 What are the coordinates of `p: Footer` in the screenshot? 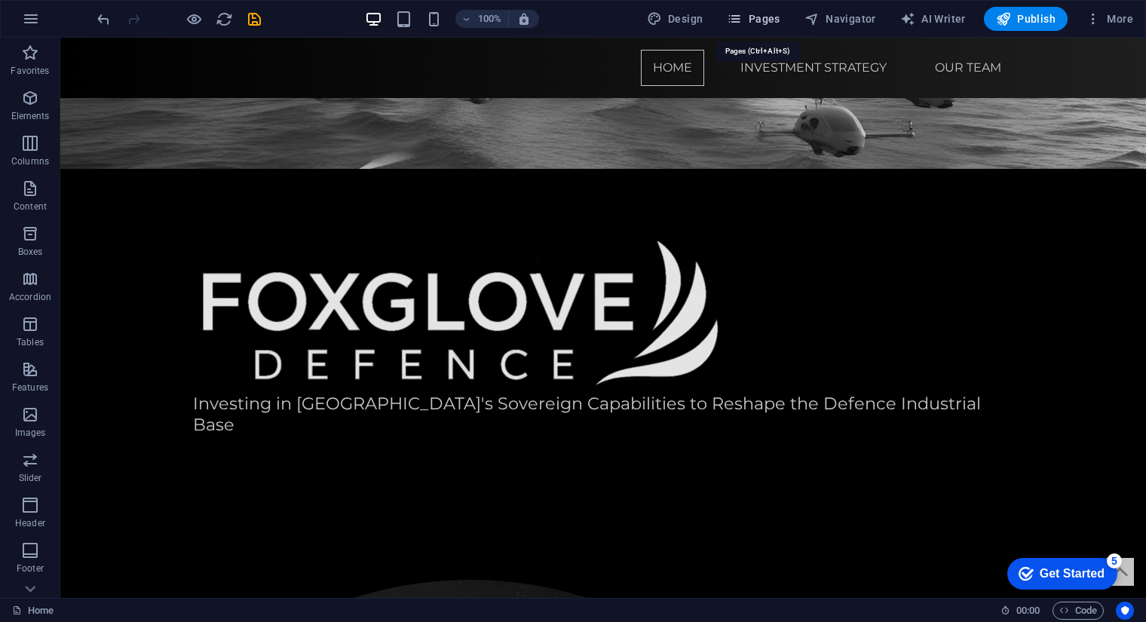 It's located at (30, 568).